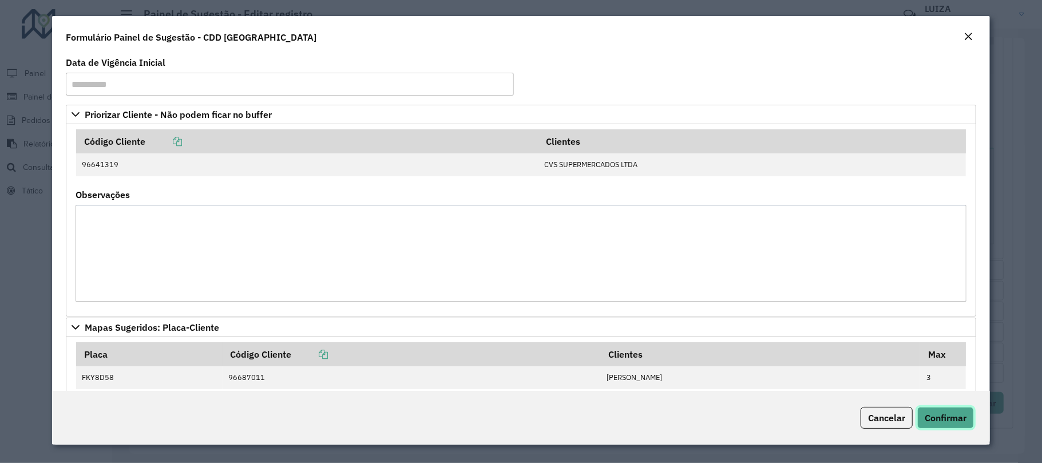 This screenshot has height=463, width=1042. What do you see at coordinates (149, 378) in the screenshot?
I see `td: FKY8D58` at bounding box center [149, 378].